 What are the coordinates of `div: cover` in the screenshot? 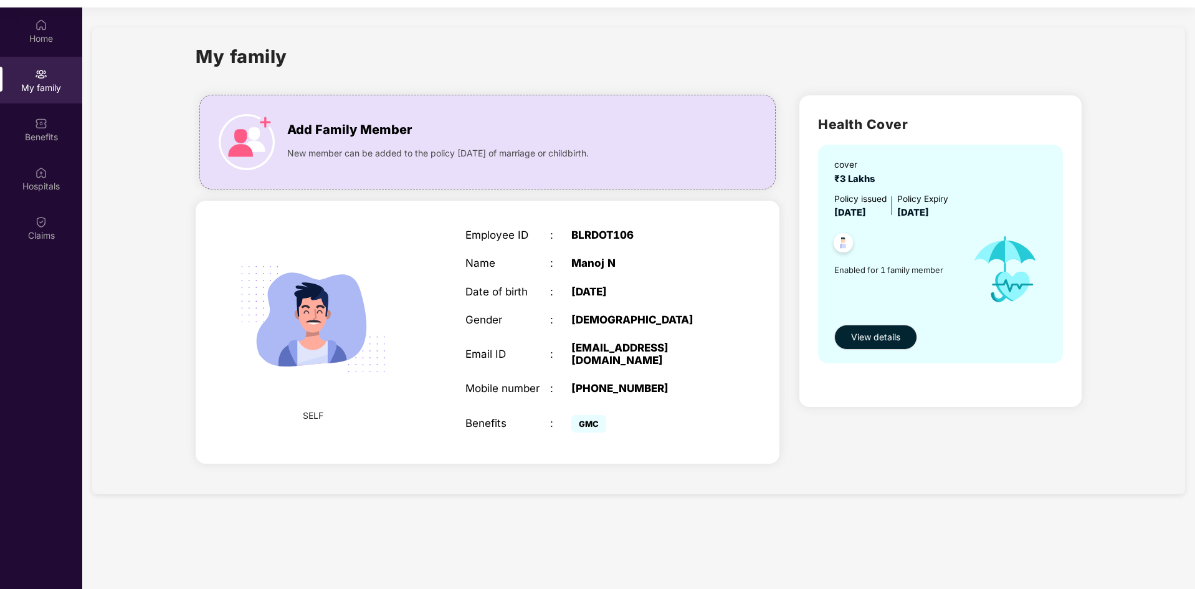 It's located at (856, 165).